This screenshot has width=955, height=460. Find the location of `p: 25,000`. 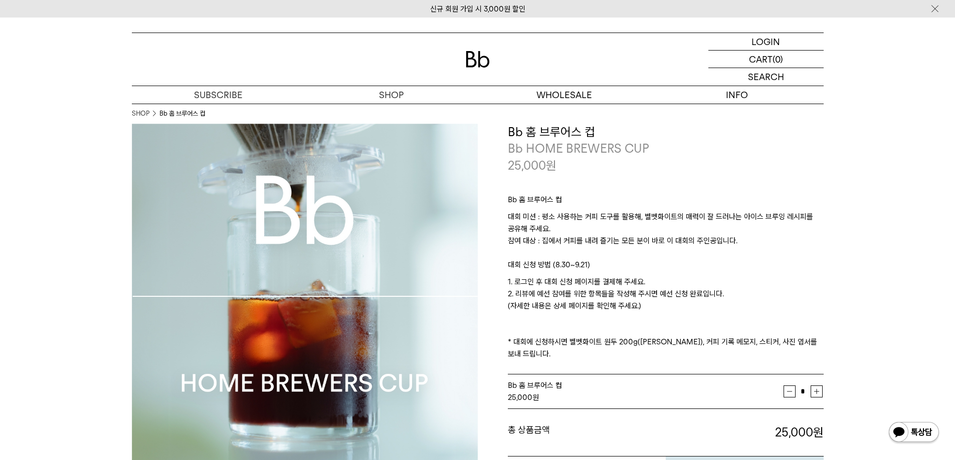

p: 25,000 is located at coordinates (532, 166).